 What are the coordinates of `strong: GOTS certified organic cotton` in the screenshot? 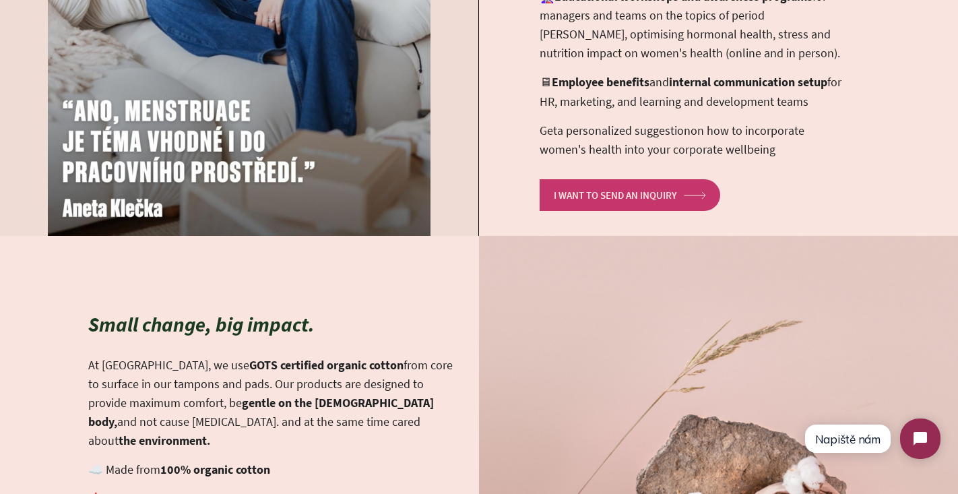 It's located at (326, 365).